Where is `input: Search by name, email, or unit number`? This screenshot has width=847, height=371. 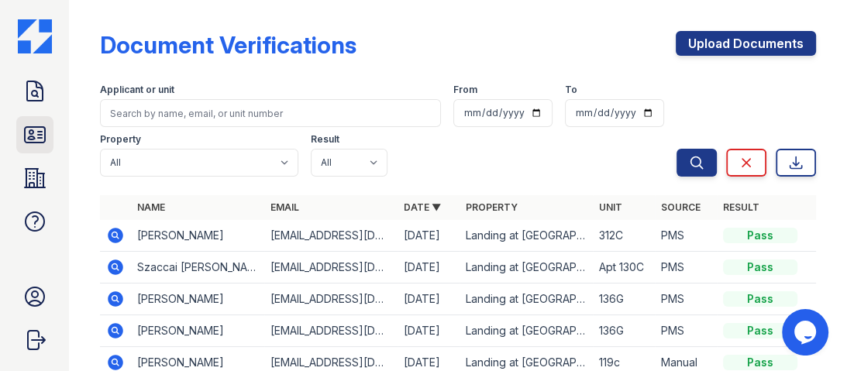 input: Search by name, email, or unit number is located at coordinates (271, 113).